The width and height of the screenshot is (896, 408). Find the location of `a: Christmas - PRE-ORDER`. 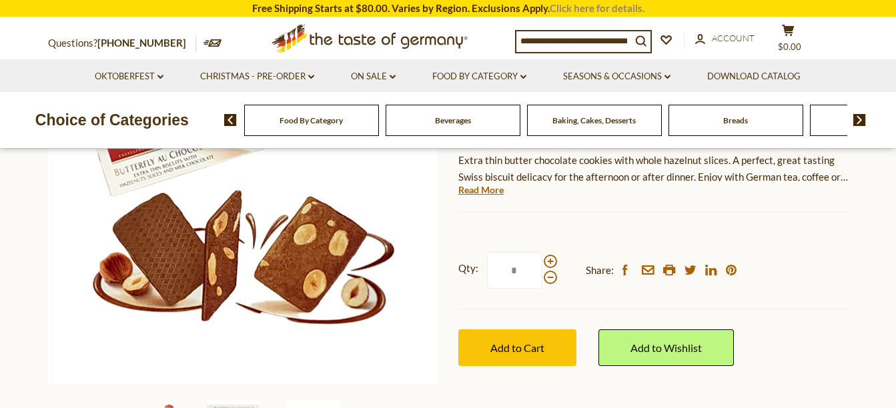

a: Christmas - PRE-ORDER is located at coordinates (257, 77).